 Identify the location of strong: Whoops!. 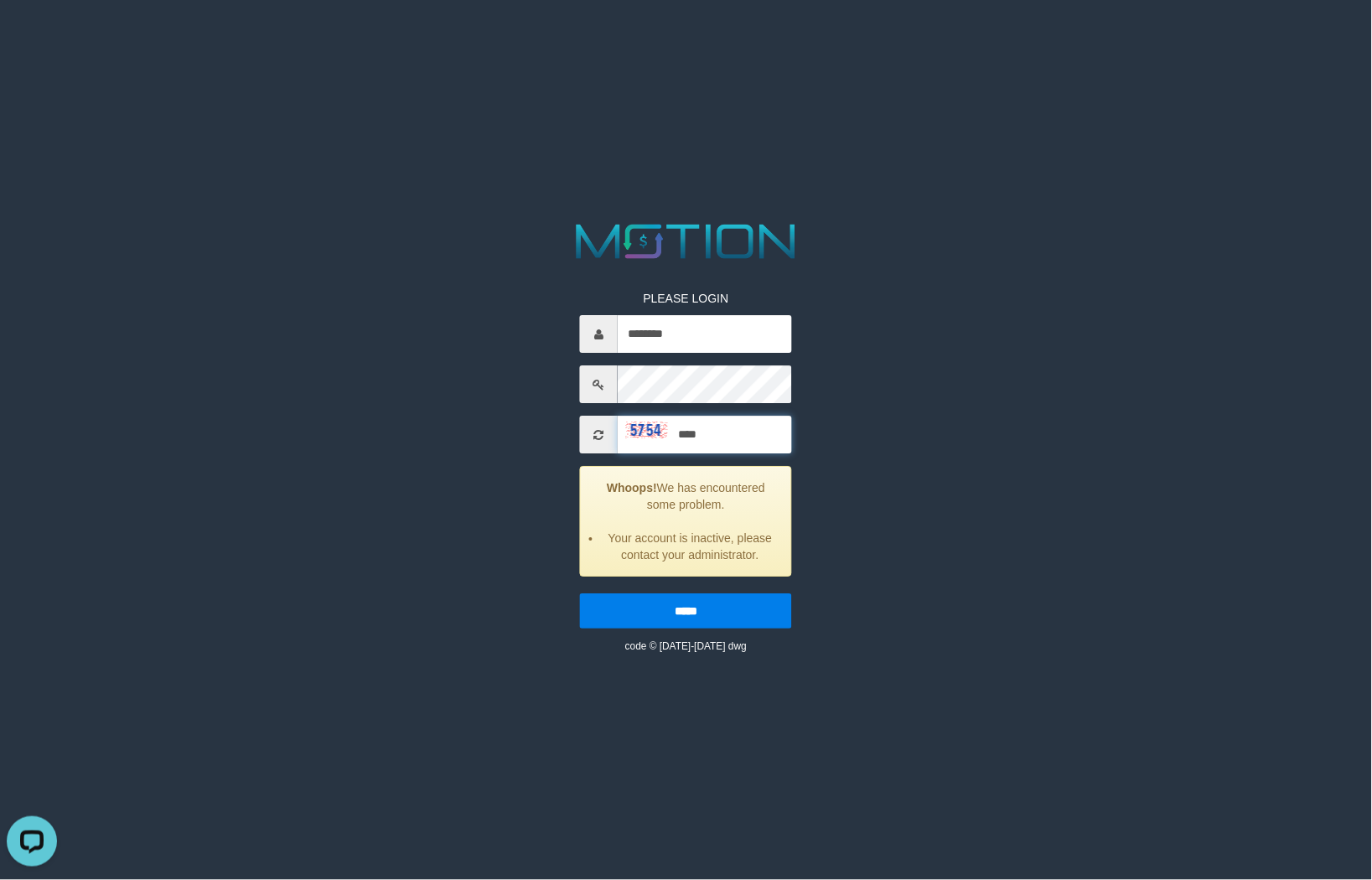
(632, 488).